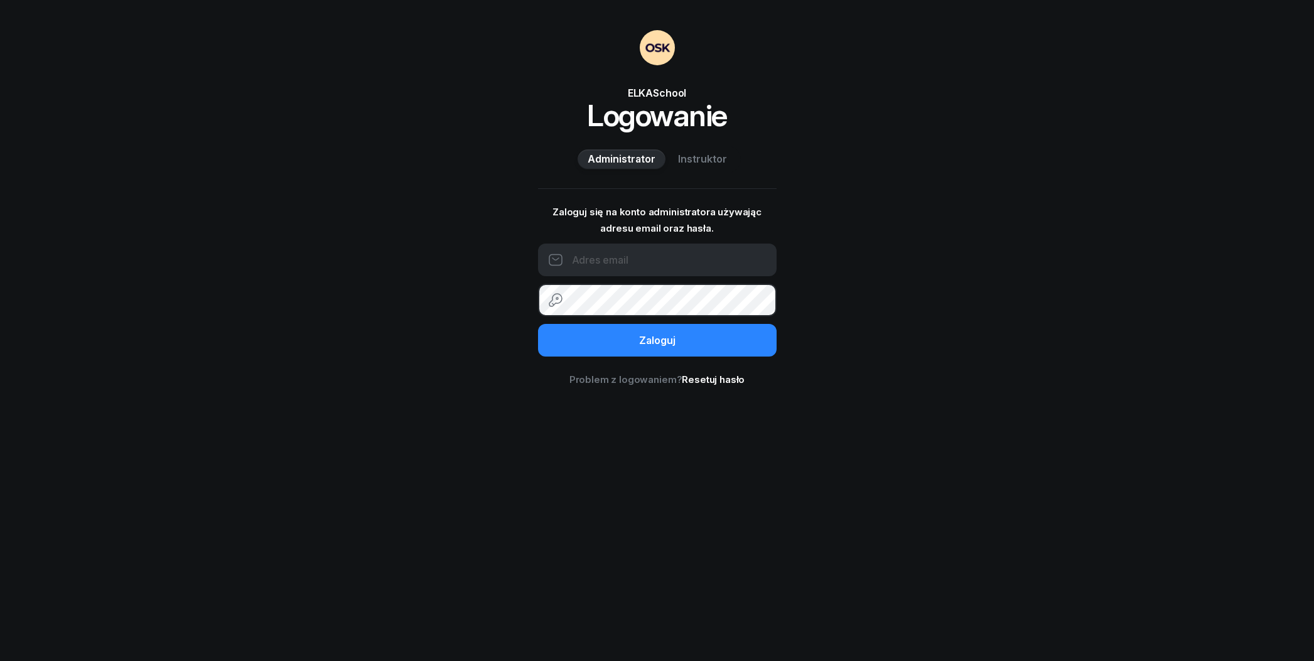 The width and height of the screenshot is (1314, 661). What do you see at coordinates (657, 341) in the screenshot?
I see `div: Zaloguj` at bounding box center [657, 341].